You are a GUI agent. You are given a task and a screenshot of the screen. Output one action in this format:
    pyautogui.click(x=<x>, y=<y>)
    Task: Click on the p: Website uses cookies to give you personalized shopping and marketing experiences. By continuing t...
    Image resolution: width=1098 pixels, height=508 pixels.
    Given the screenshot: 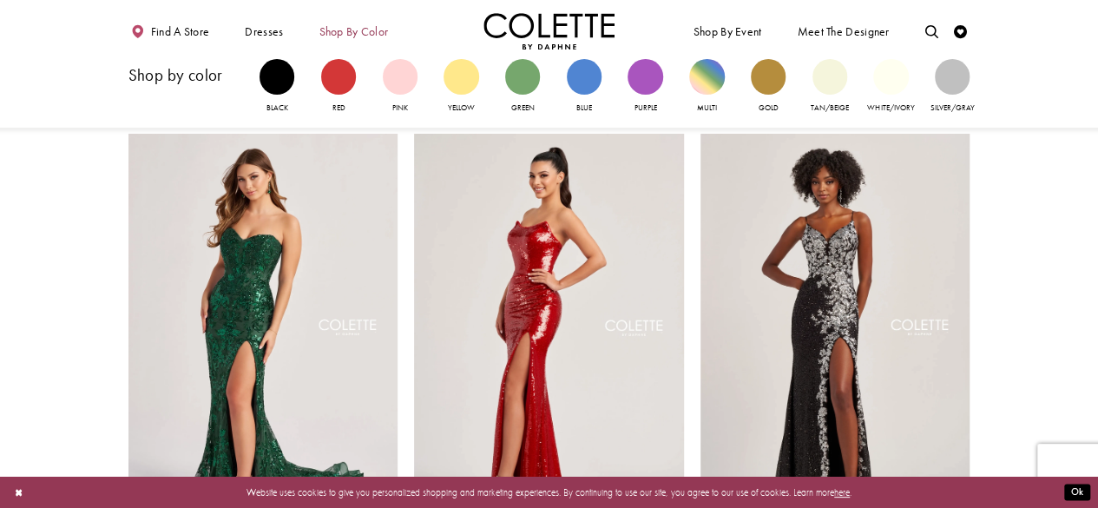 What is the action you would take?
    pyautogui.click(x=549, y=492)
    